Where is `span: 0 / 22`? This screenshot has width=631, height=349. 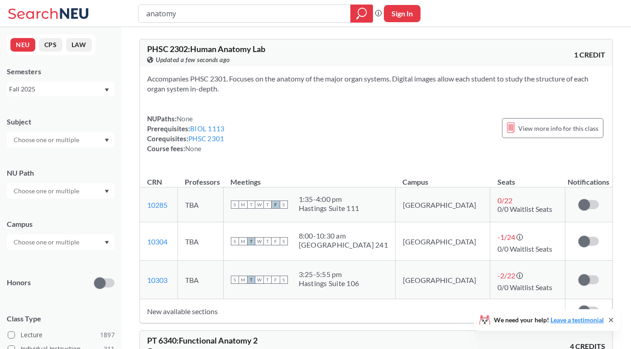
span: 0 / 22 is located at coordinates (504, 200).